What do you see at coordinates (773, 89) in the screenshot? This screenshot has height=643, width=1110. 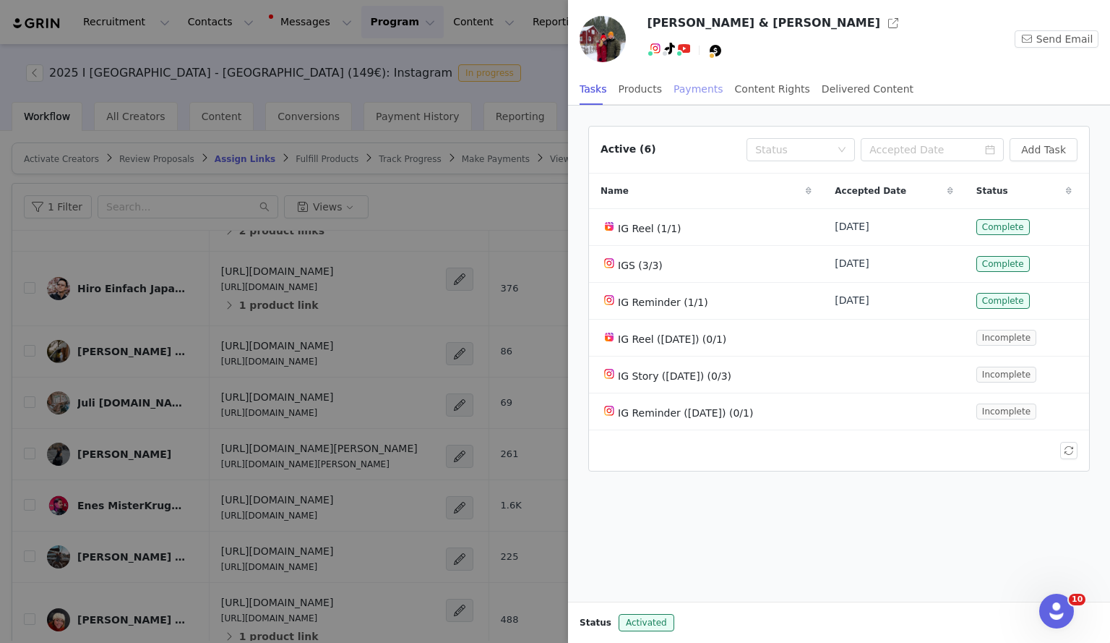 I see `div: Content Rights` at bounding box center [773, 89].